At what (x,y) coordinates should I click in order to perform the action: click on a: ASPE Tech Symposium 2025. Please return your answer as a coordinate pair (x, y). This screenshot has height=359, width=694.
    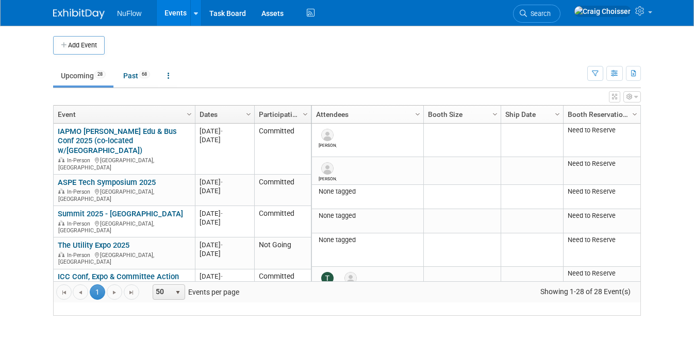
    Looking at the image, I should click on (107, 182).